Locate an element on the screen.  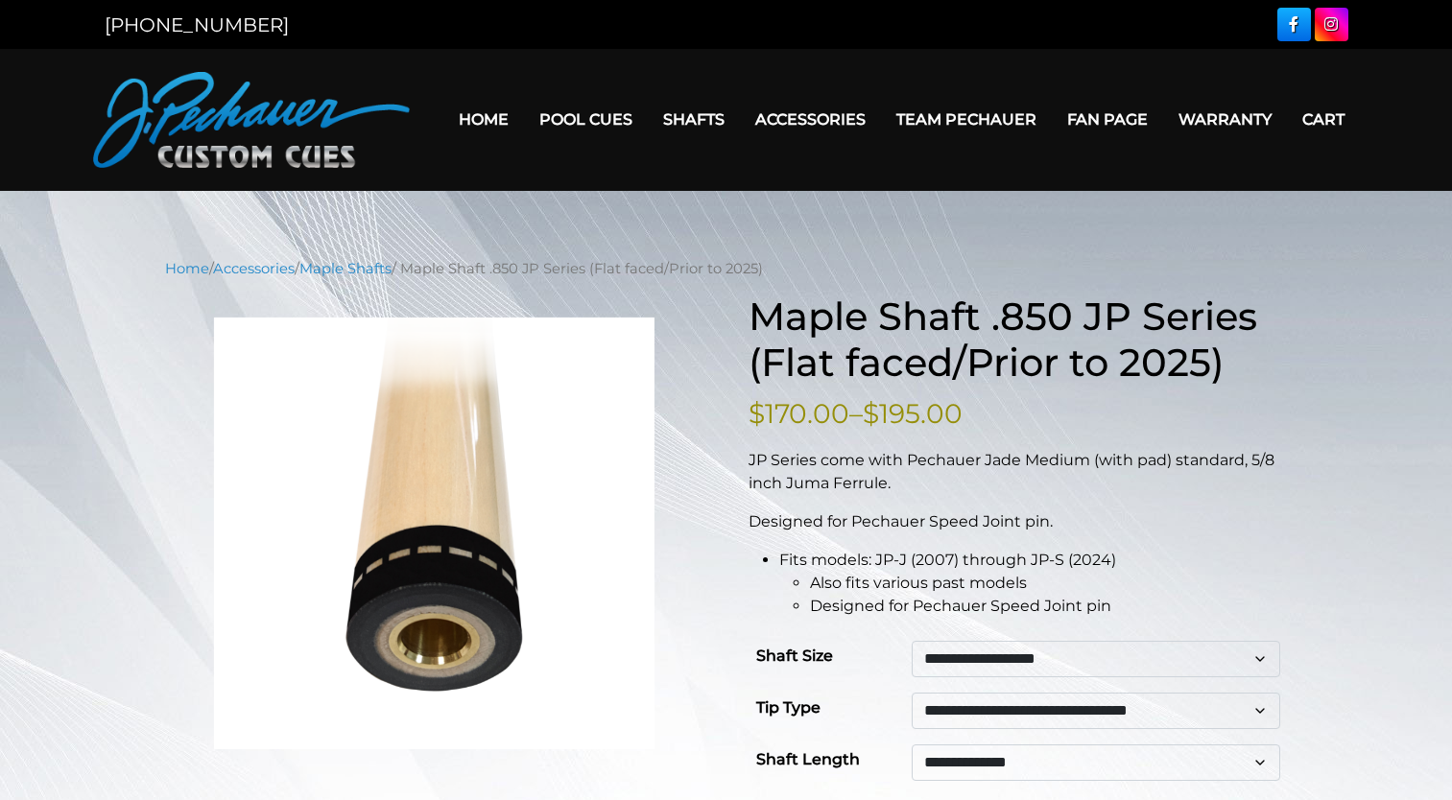
li: Also fits various past models is located at coordinates (1049, 583).